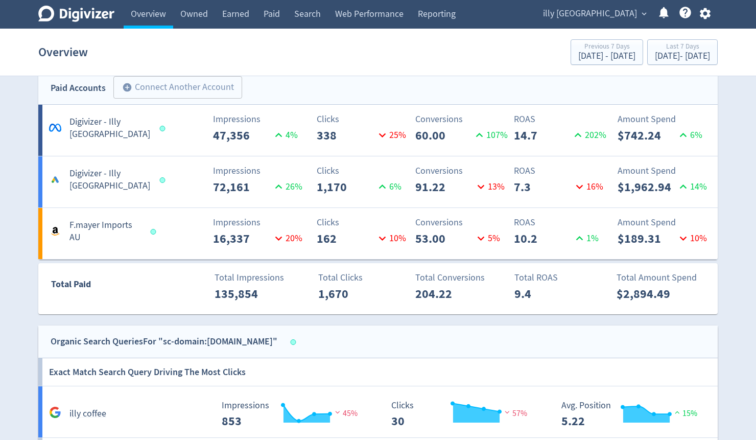 The height and width of the screenshot is (440, 756). What do you see at coordinates (378, 412) in the screenshot?
I see `a: illy coffee Impressions 853 Impressions 853 45% Clicks 30 Clicks 30 57% Avg. Position 5.22 Avg. P...` at bounding box center [378, 412].